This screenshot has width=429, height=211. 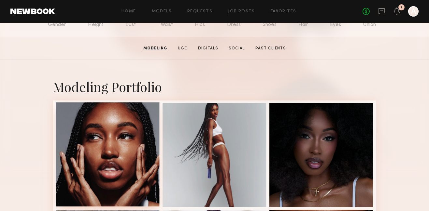 What do you see at coordinates (183, 48) in the screenshot?
I see `a: UGC` at bounding box center [183, 48].